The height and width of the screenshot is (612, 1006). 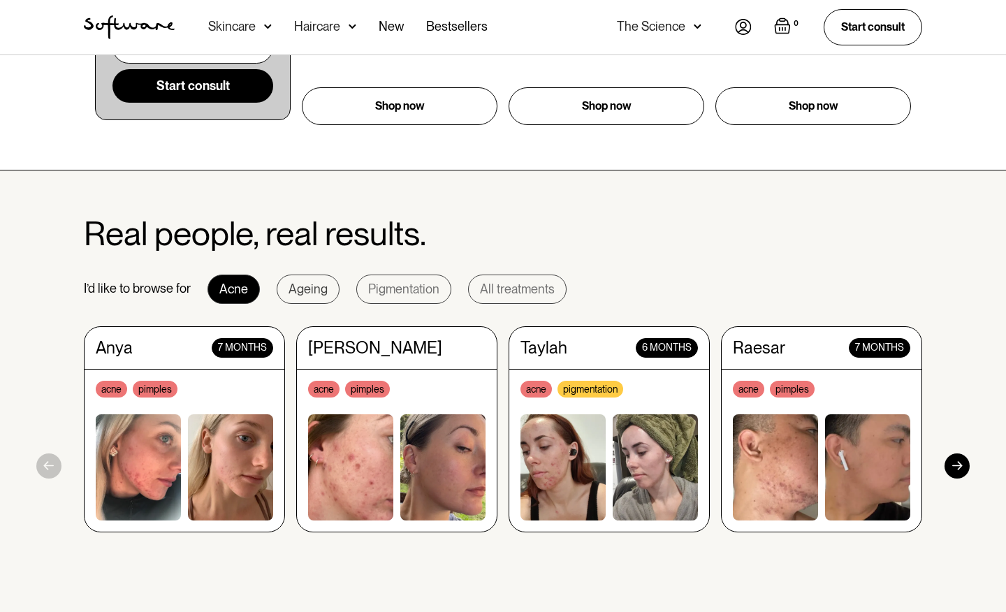 I want to click on div: pigmentation, so click(x=591, y=389).